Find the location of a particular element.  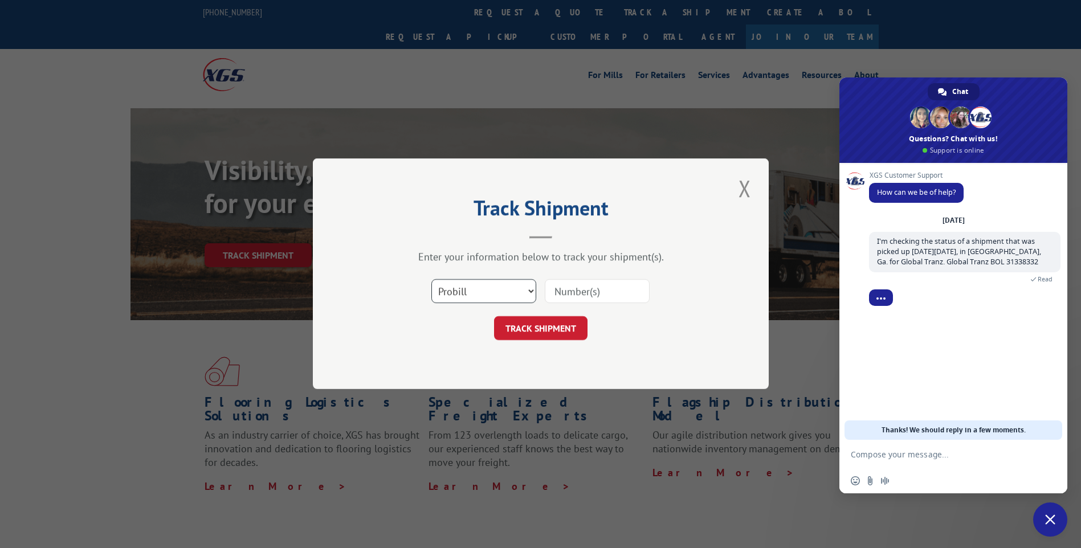

span: Audio message is located at coordinates (885, 481).